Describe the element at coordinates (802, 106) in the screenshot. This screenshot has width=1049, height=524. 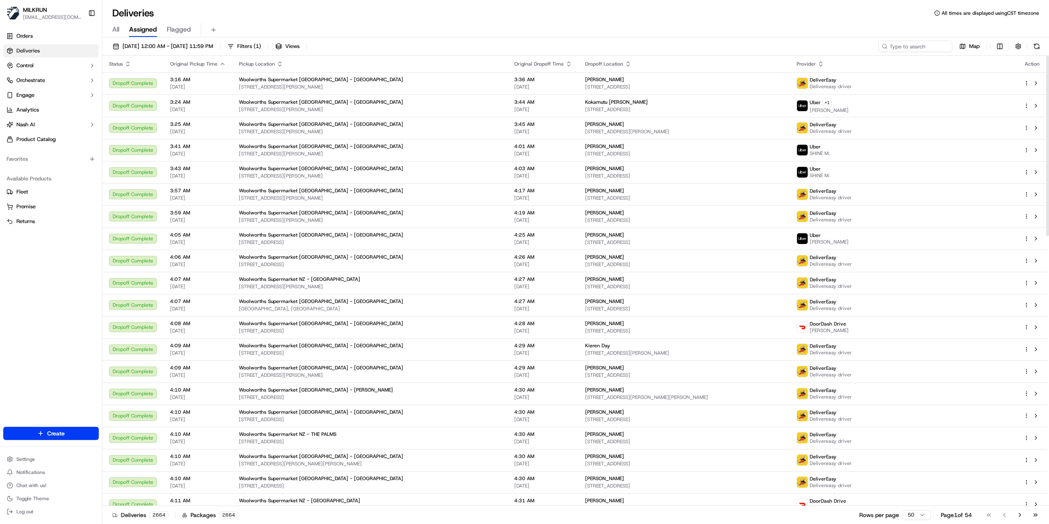
I see `img: uber-new-logo.jpeg` at that location.